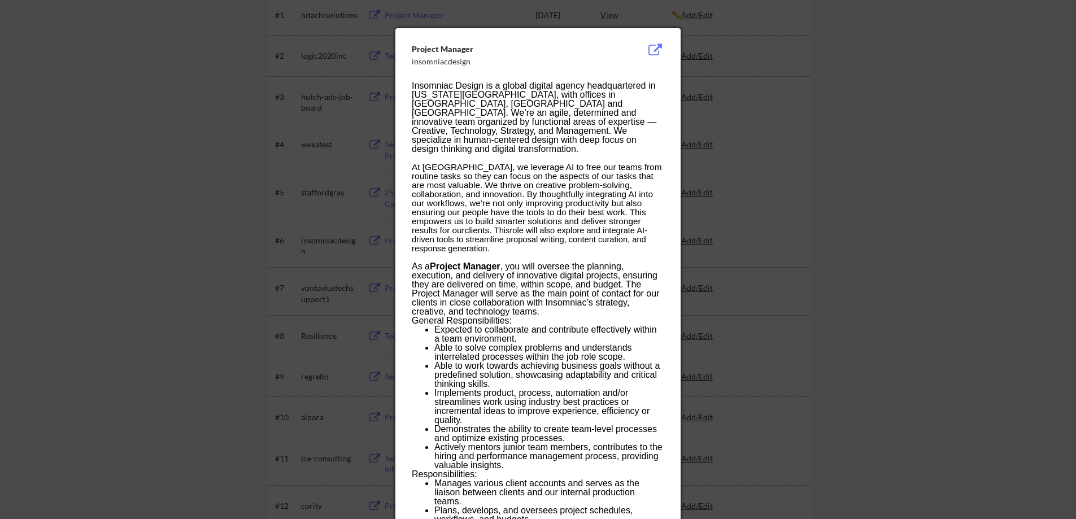 The width and height of the screenshot is (1076, 519). I want to click on span: , you will oversee the planning, execution, and delivery of innovative digital projects, ensuring..., so click(535, 289).